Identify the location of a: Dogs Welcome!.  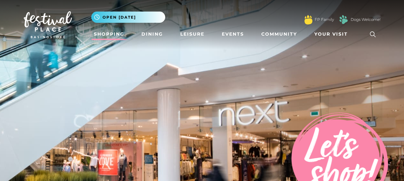
(366, 20).